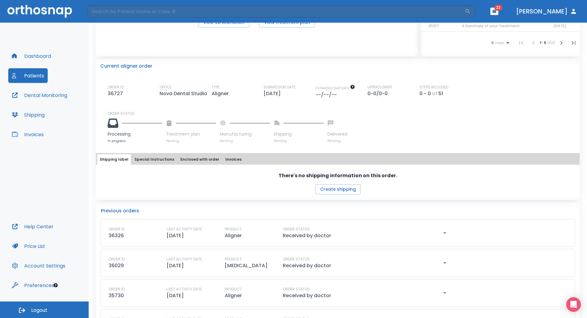 The width and height of the screenshot is (587, 318). I want to click on a: Shipping, so click(28, 115).